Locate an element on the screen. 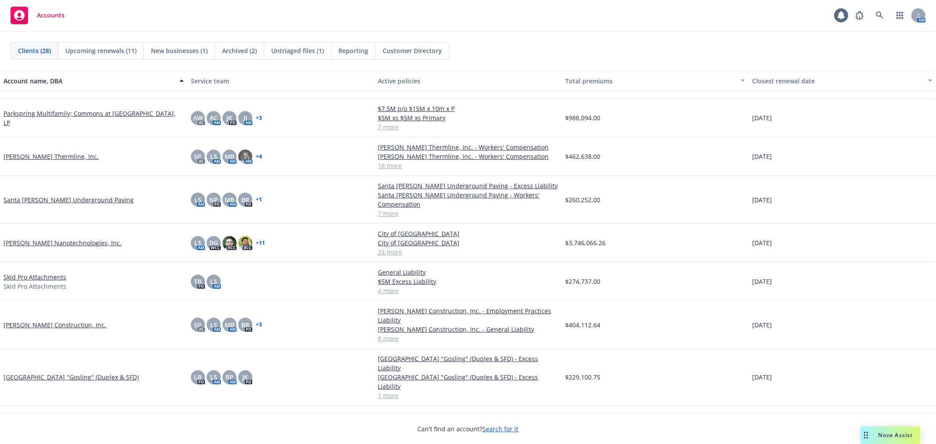 This screenshot has height=444, width=936. span: Reporting is located at coordinates (353, 50).